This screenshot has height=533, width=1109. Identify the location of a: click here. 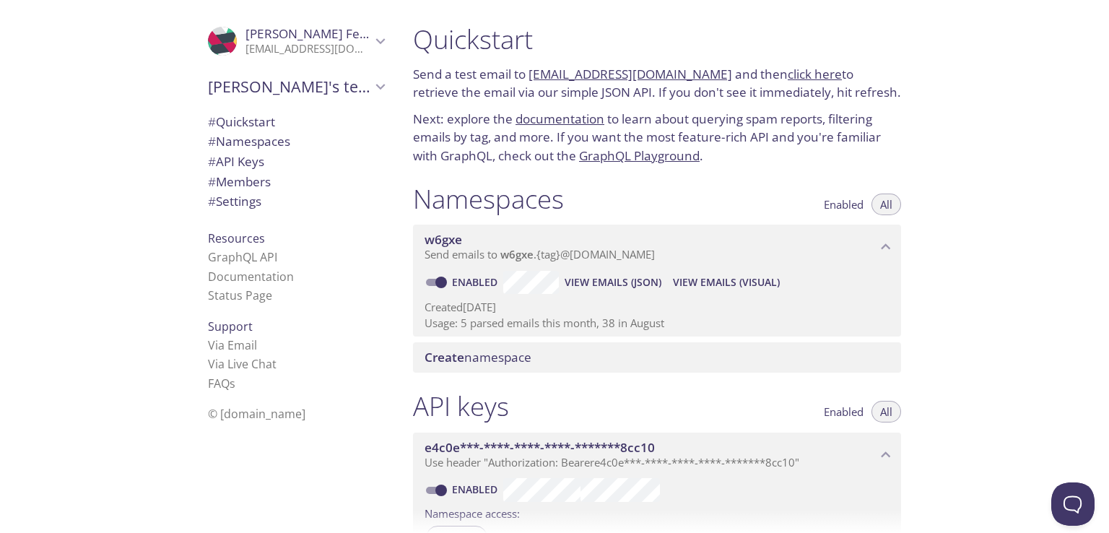
(814, 74).